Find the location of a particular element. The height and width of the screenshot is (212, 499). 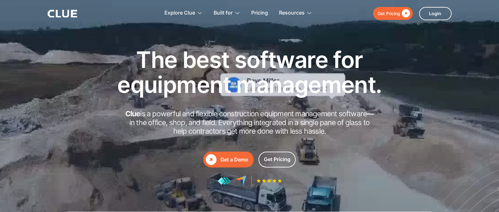

h1: The best software for equipment management. is located at coordinates (250, 72).